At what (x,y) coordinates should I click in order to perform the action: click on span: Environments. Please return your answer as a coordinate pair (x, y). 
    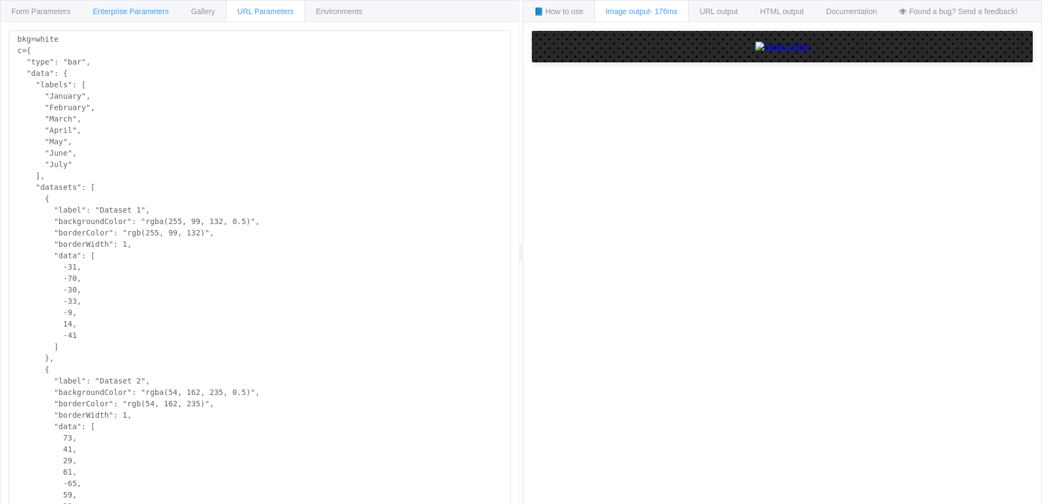
    Looking at the image, I should click on (339, 11).